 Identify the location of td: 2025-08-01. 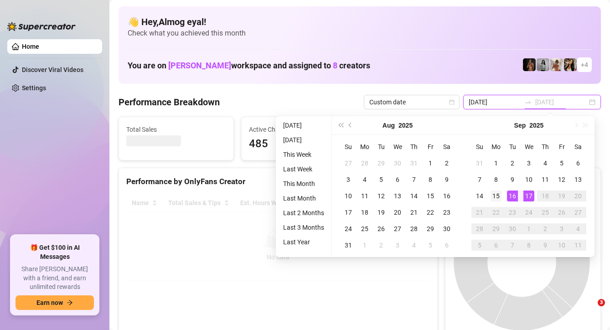
(430, 163).